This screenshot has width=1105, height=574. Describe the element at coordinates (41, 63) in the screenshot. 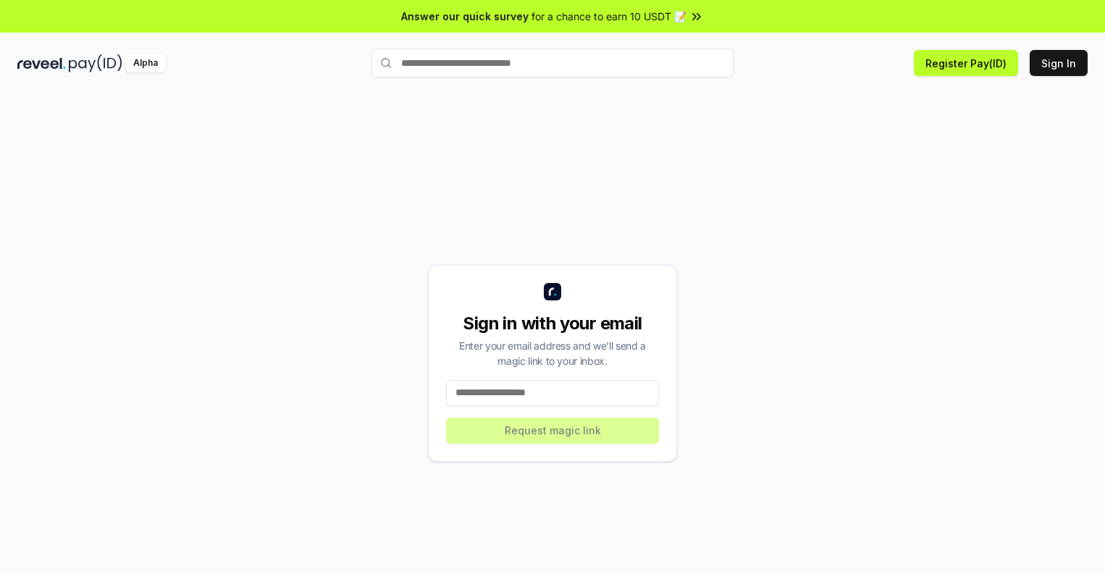

I see `img: reveel_dark` at that location.